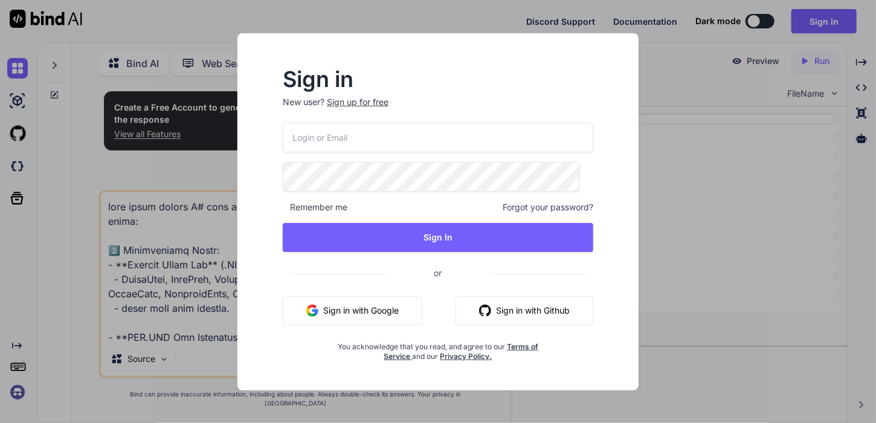 The image size is (876, 423). Describe the element at coordinates (358, 102) in the screenshot. I see `div: Sign up for free` at that location.